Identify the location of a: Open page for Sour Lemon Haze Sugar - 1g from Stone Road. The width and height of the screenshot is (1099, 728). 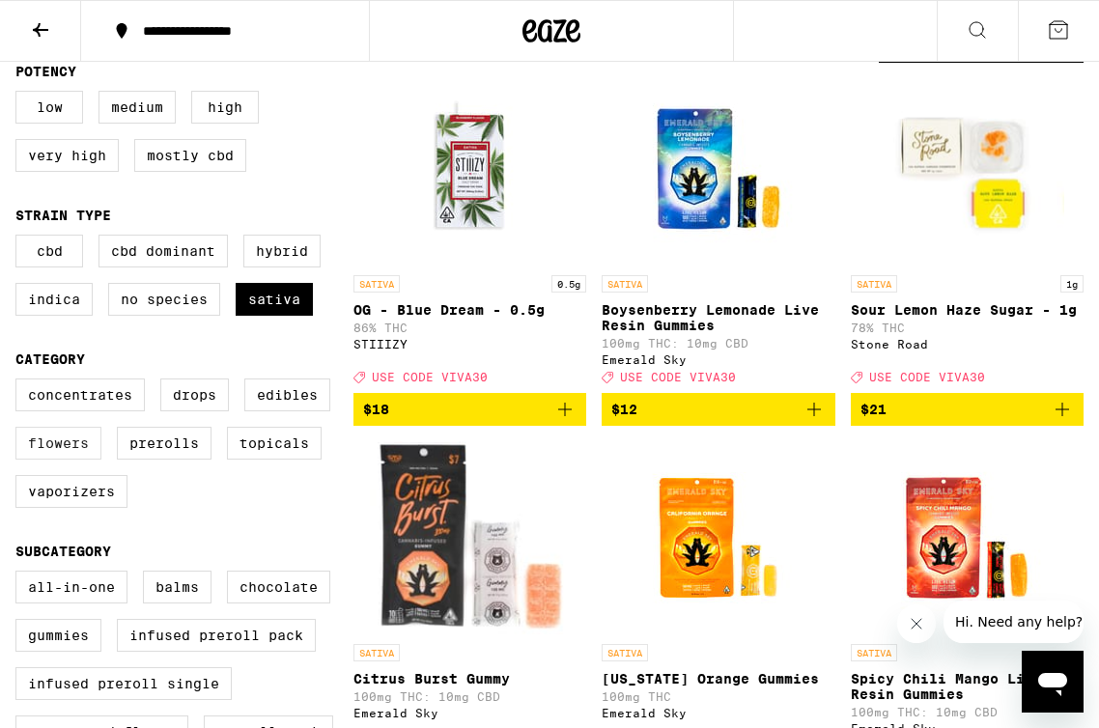
(966, 233).